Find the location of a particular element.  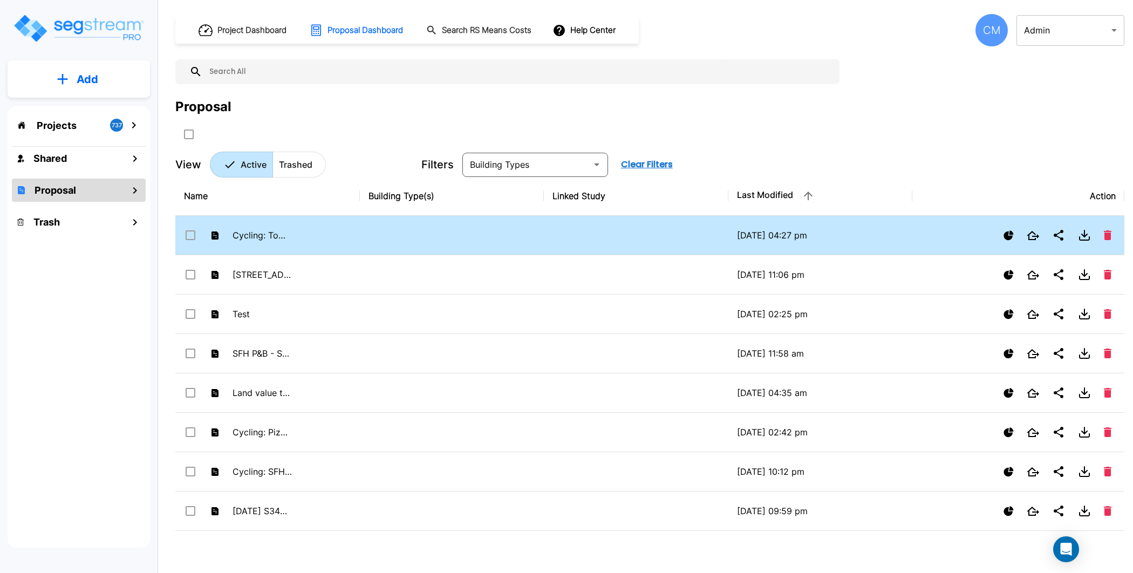

th: Last Modified is located at coordinates (821, 196).